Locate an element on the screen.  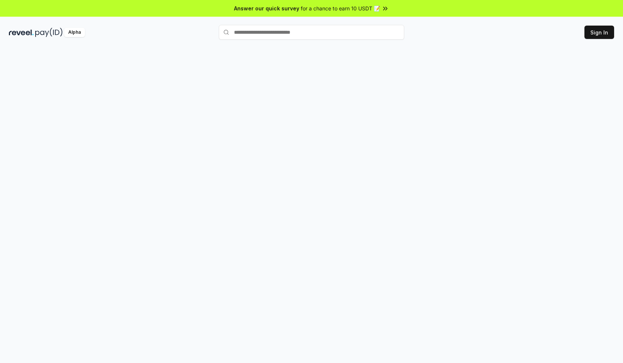
img: pay_id is located at coordinates (49, 32).